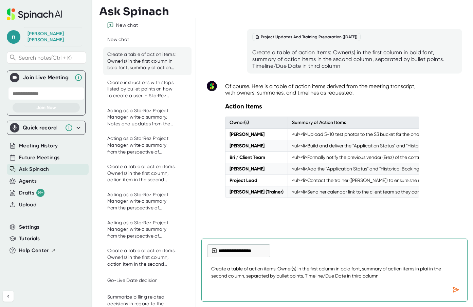 Image resolution: width=473 pixels, height=307 pixels. What do you see at coordinates (37, 251) in the screenshot?
I see `button: Help Center` at bounding box center [37, 251].